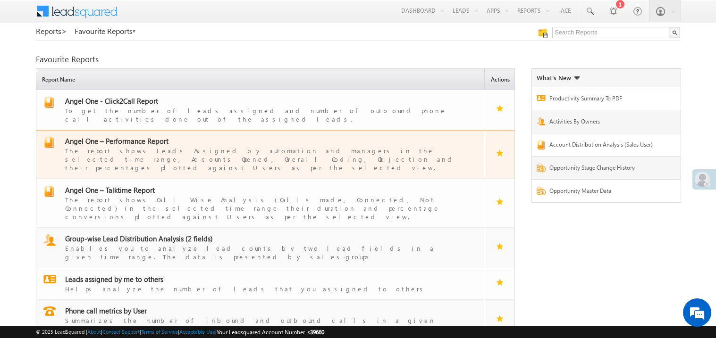 The width and height of the screenshot is (716, 338). What do you see at coordinates (51, 31) in the screenshot?
I see `a: Reports>` at bounding box center [51, 31].